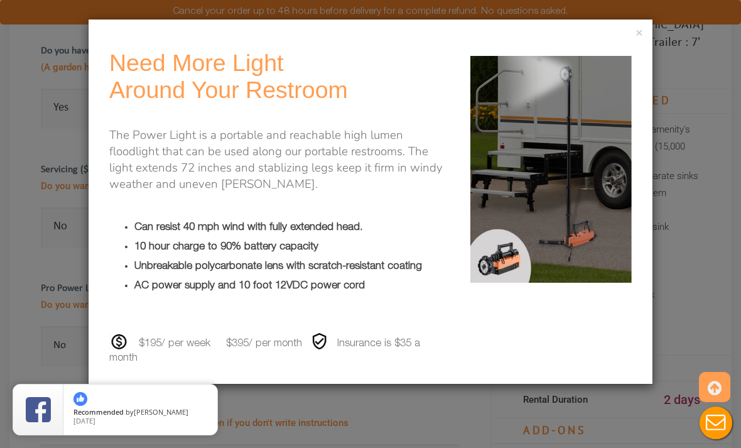  I want to click on span: Recommended, so click(99, 411).